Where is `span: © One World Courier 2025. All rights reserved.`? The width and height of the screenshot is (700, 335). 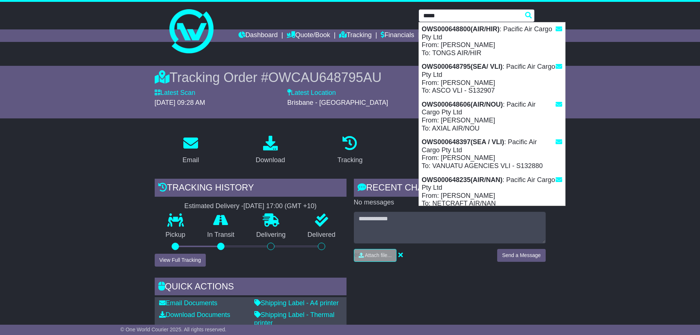
span: © One World Courier 2025. All rights reserved. is located at coordinates (173, 329).